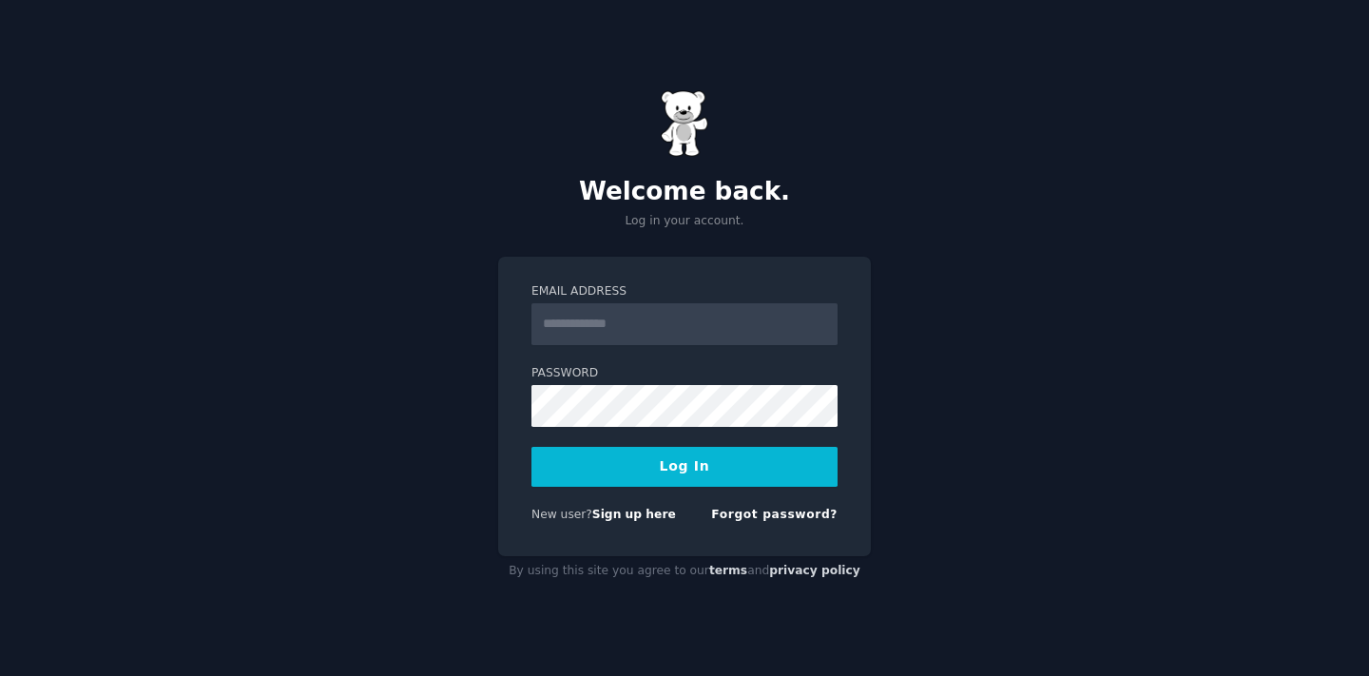 This screenshot has width=1369, height=676. Describe the element at coordinates (684, 192) in the screenshot. I see `h2: Welcome back.` at that location.